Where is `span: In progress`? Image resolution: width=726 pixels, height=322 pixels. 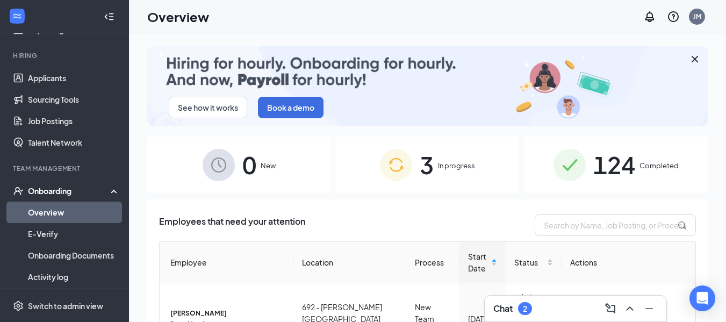
span: In progress is located at coordinates (456, 166).